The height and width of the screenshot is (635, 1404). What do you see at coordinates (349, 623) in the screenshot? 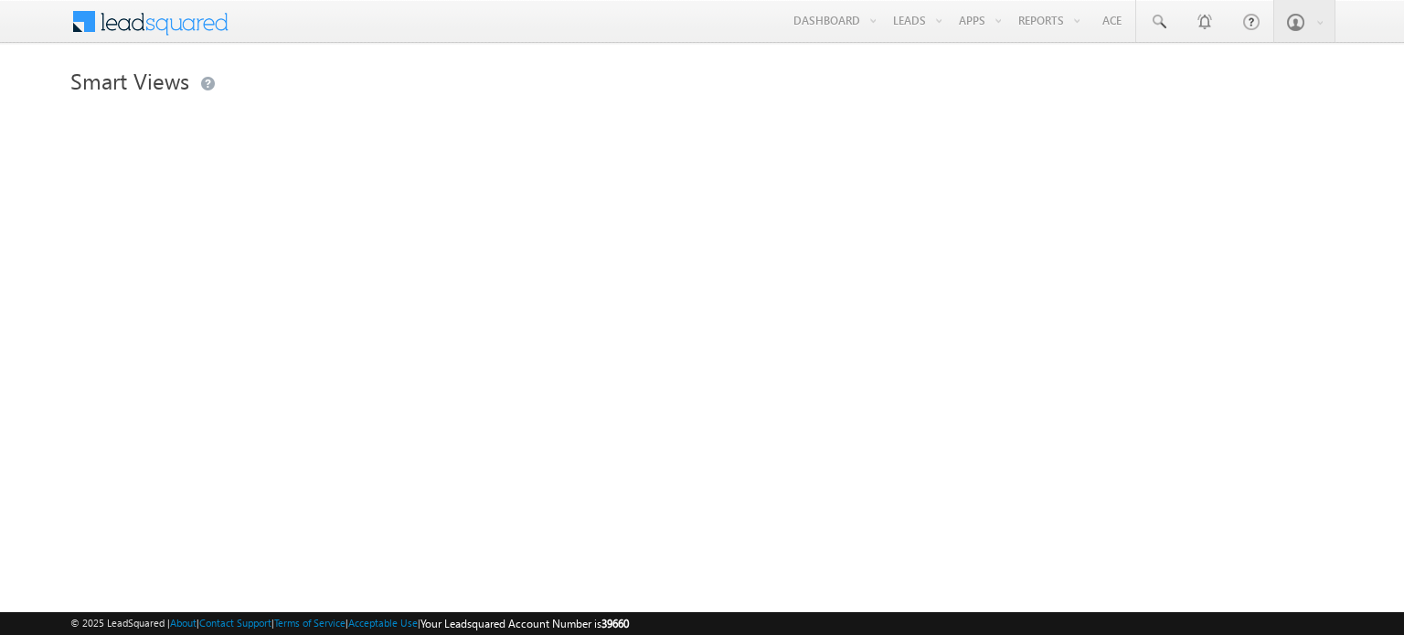
I see `span: © 2025 LeadSquared | | | | |` at bounding box center [349, 623].